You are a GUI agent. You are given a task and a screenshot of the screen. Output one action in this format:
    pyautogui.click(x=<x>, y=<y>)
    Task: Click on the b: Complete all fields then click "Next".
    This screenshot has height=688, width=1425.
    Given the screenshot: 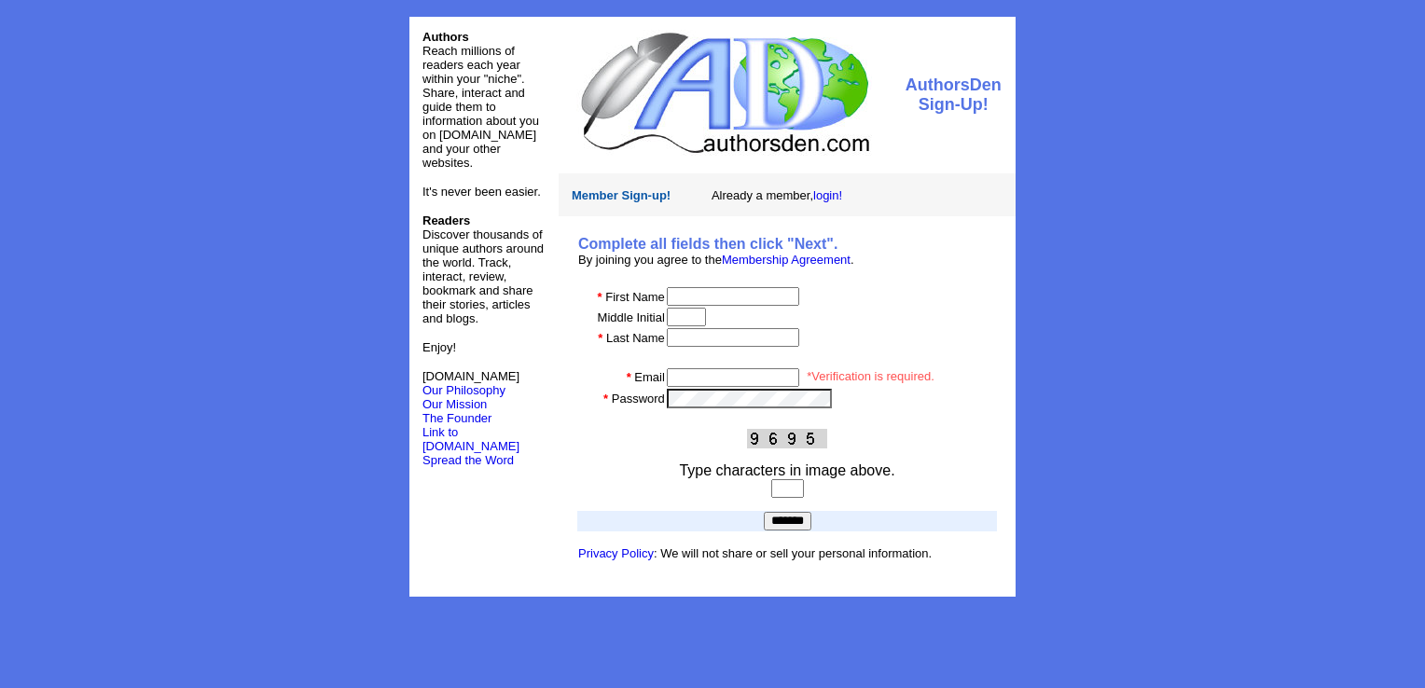 What is the action you would take?
    pyautogui.click(x=708, y=243)
    